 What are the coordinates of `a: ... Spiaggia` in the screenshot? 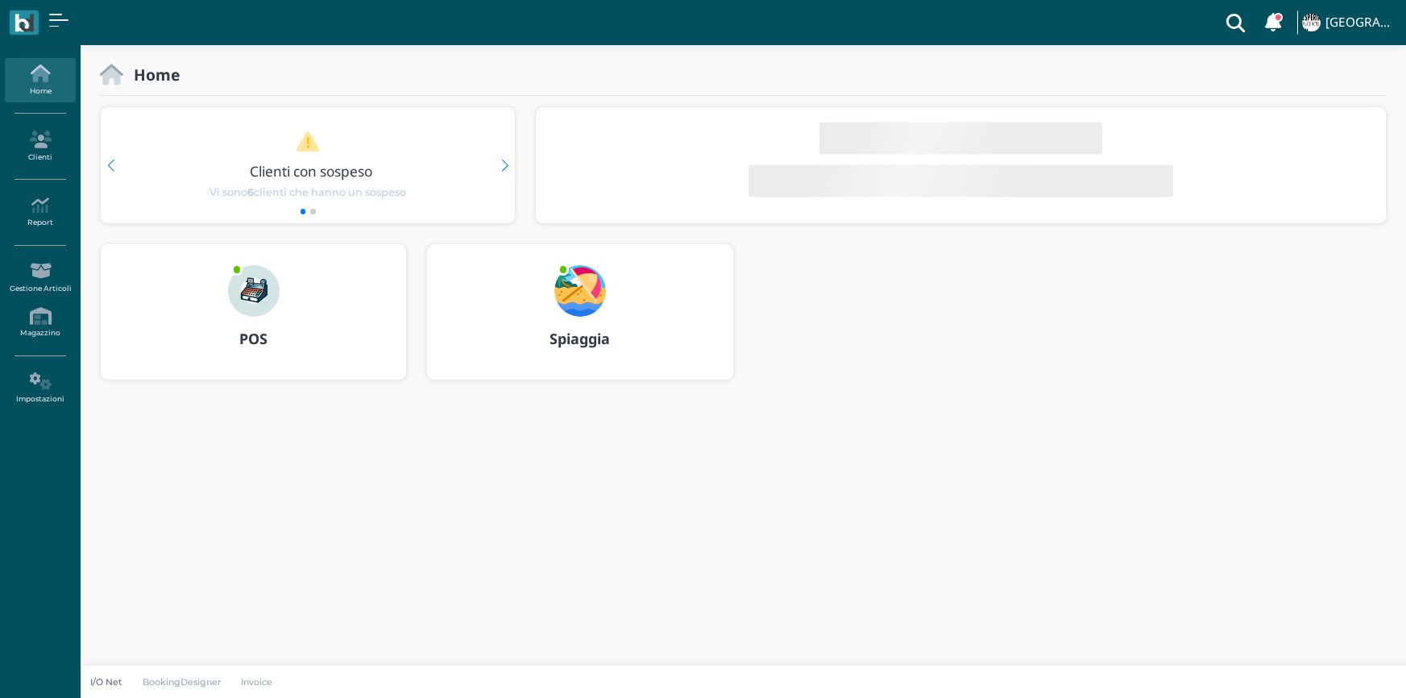 It's located at (579, 321).